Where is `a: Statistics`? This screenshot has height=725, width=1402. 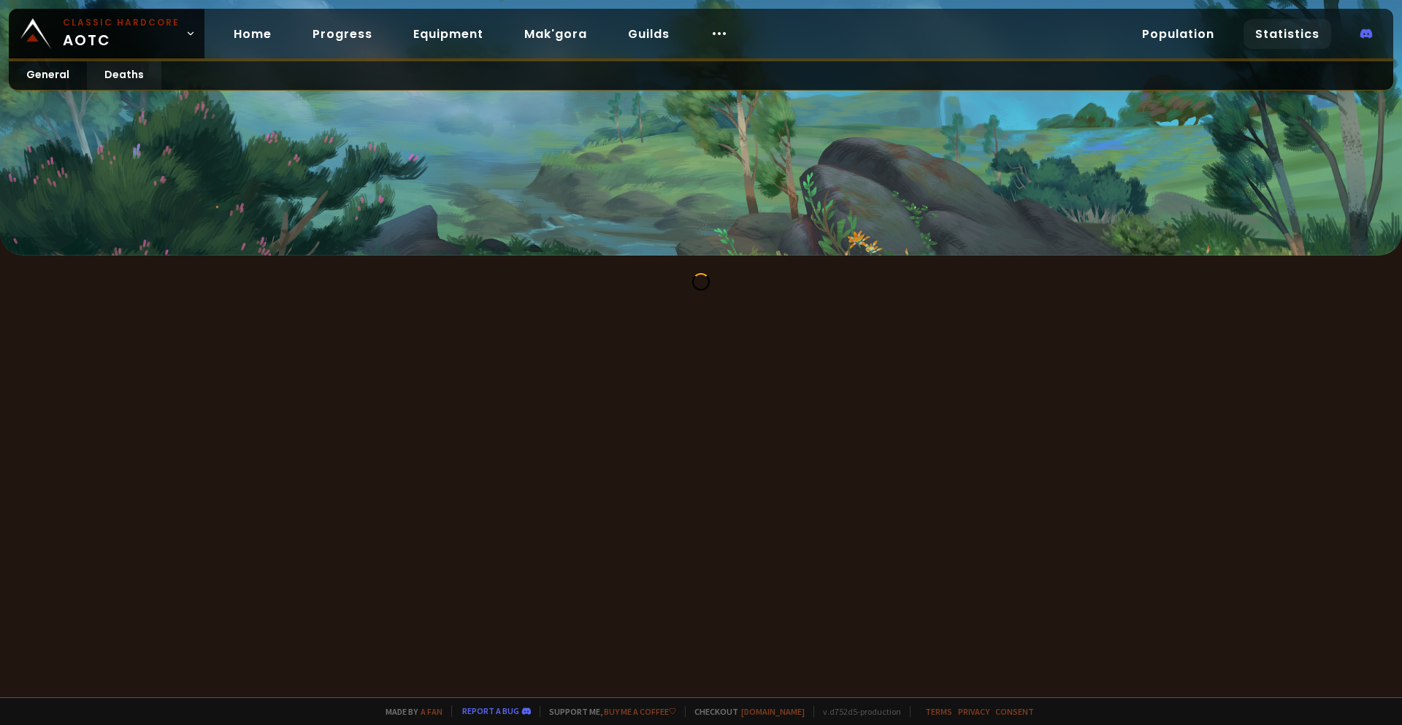 a: Statistics is located at coordinates (1287, 34).